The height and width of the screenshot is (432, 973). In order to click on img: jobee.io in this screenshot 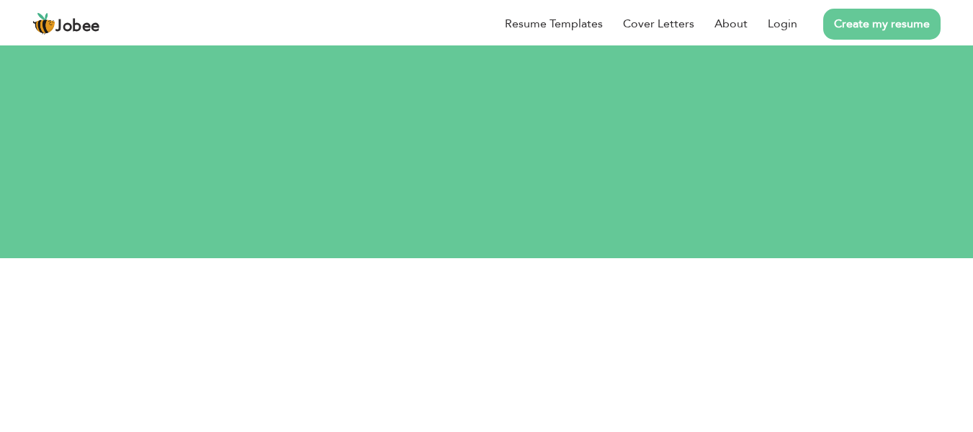, I will do `click(44, 24)`.